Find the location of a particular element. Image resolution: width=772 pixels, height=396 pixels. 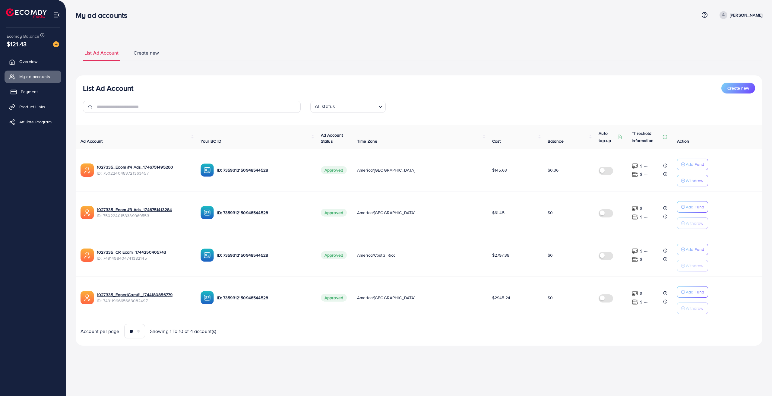

img: menu is located at coordinates (56, 15).